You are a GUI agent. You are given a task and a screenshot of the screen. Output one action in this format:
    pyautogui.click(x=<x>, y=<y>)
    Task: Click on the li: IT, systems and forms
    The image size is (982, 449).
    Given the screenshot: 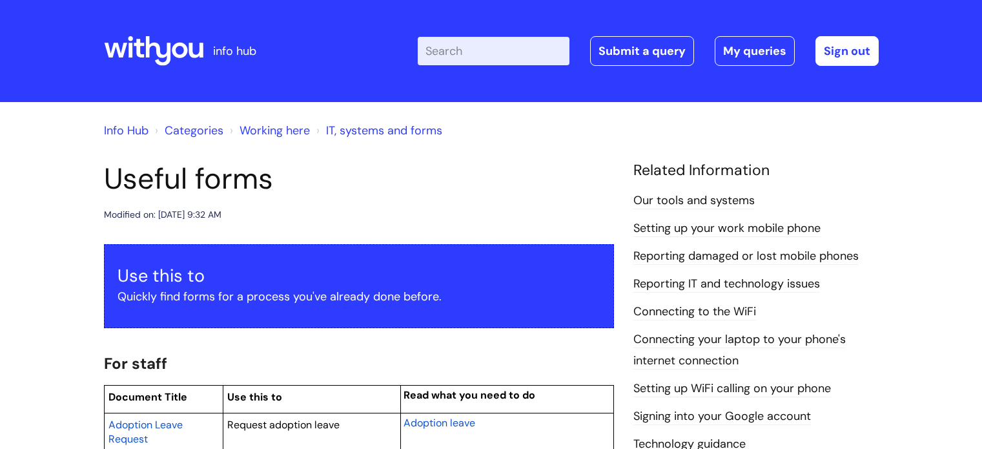 What is the action you would take?
    pyautogui.click(x=378, y=130)
    